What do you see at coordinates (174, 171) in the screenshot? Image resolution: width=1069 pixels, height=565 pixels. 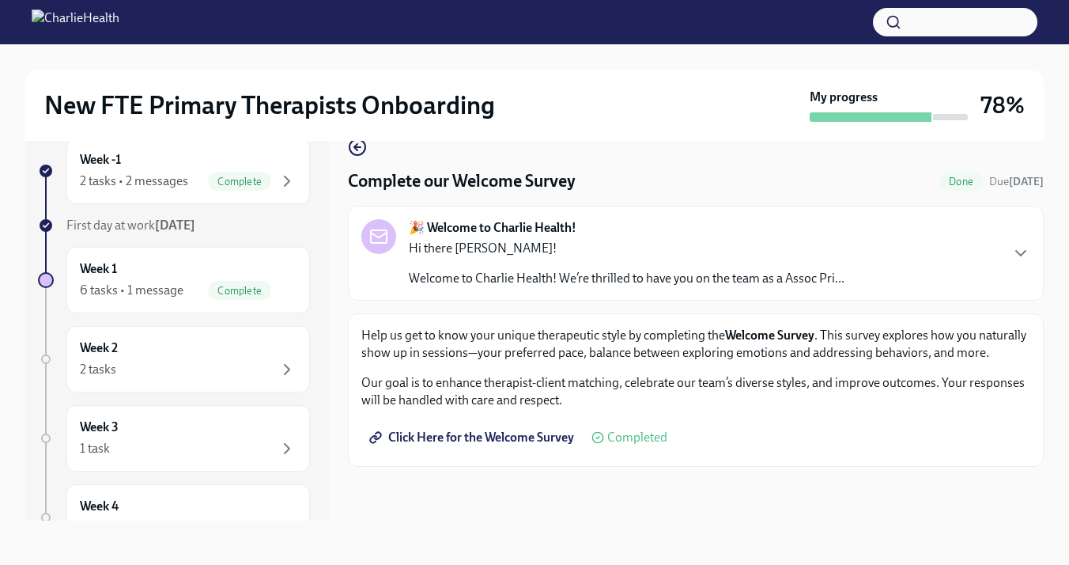 I see `a: Week -12 tasks • 2 messagesComplete` at bounding box center [174, 171].